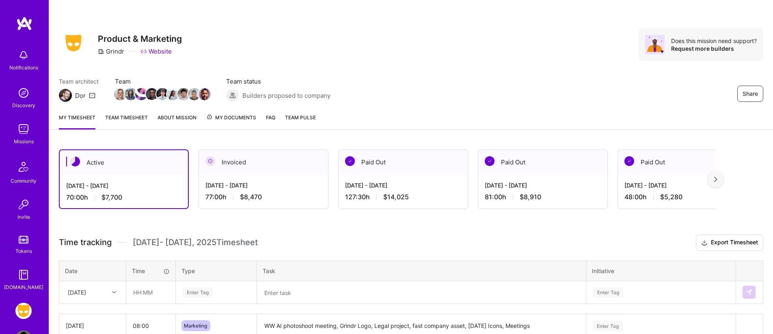 This screenshot has height=334, width=773. What do you see at coordinates (704, 243) in the screenshot?
I see `i: icon Download` at bounding box center [704, 243].